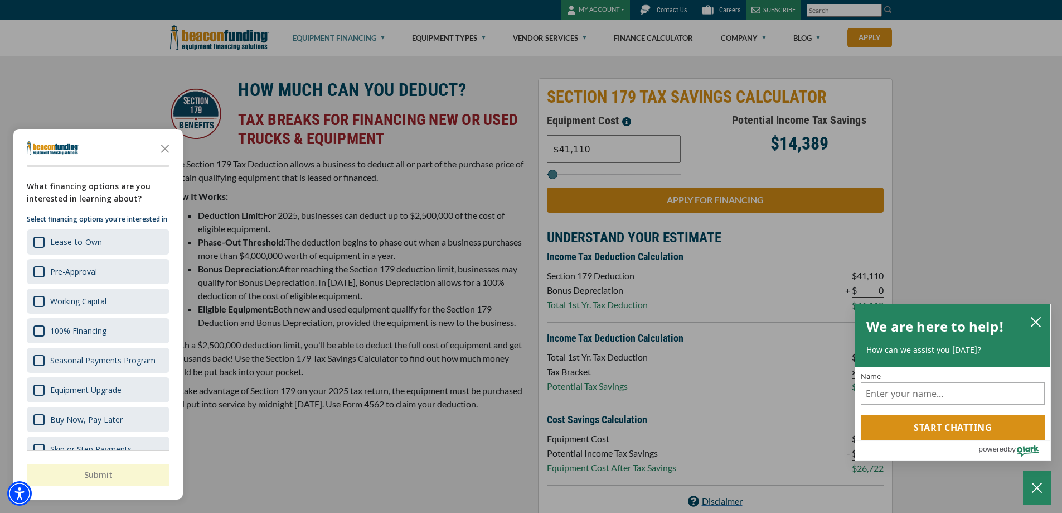 The width and height of the screenshot is (1062, 513). What do you see at coordinates (935, 326) in the screenshot?
I see `h2: We are here to help!` at bounding box center [935, 326].